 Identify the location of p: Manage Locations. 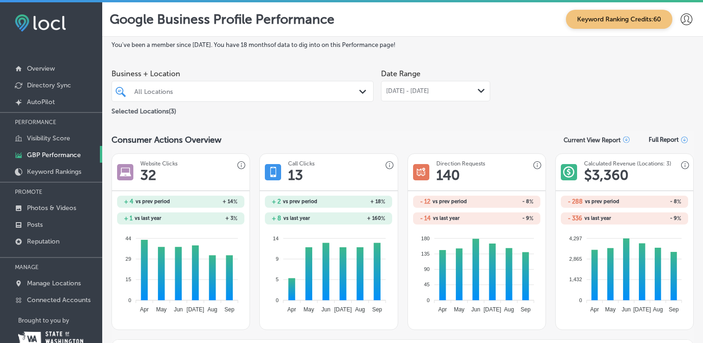
(54, 283).